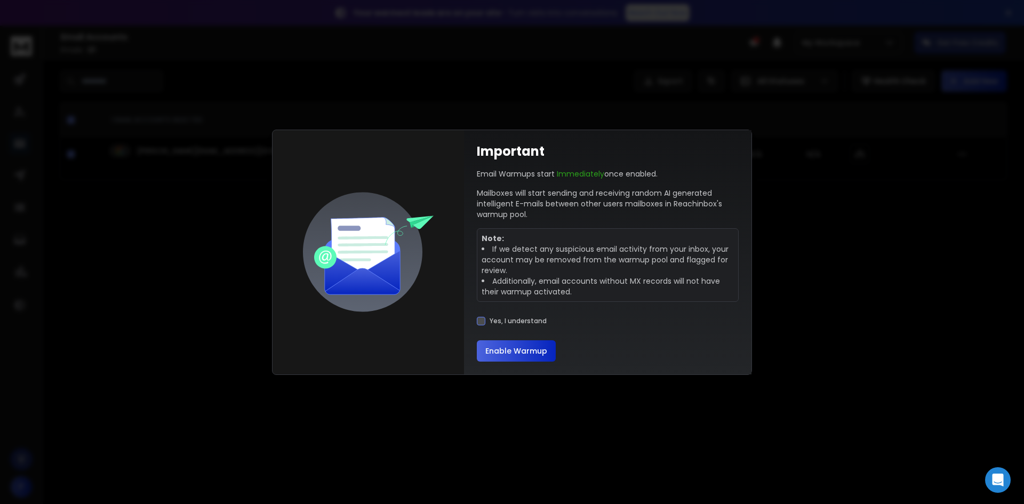 Image resolution: width=1024 pixels, height=504 pixels. What do you see at coordinates (510, 151) in the screenshot?
I see `h1: Important` at bounding box center [510, 151].